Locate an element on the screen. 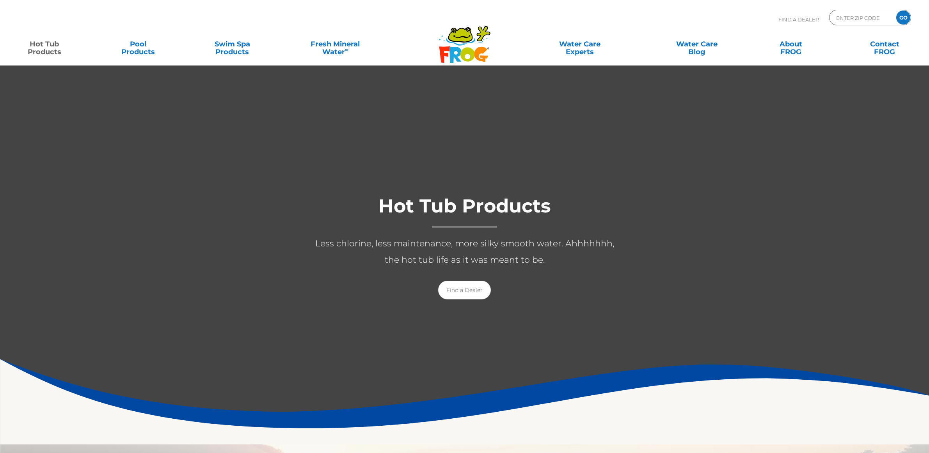  a: ContactFROG is located at coordinates (884, 44).